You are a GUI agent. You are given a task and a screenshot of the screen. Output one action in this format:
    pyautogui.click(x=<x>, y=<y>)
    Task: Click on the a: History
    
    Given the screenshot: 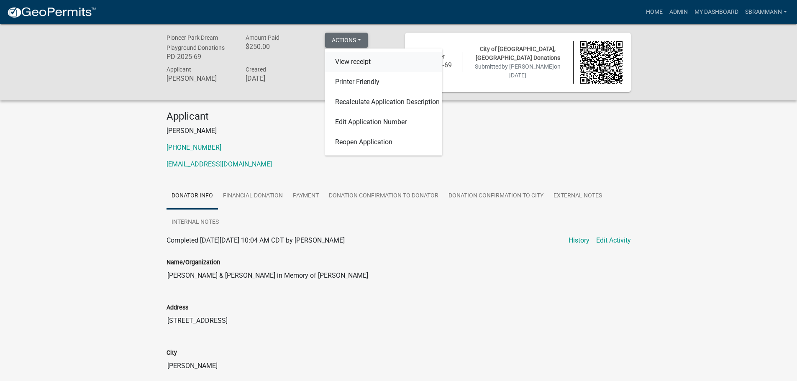 What is the action you would take?
    pyautogui.click(x=579, y=240)
    